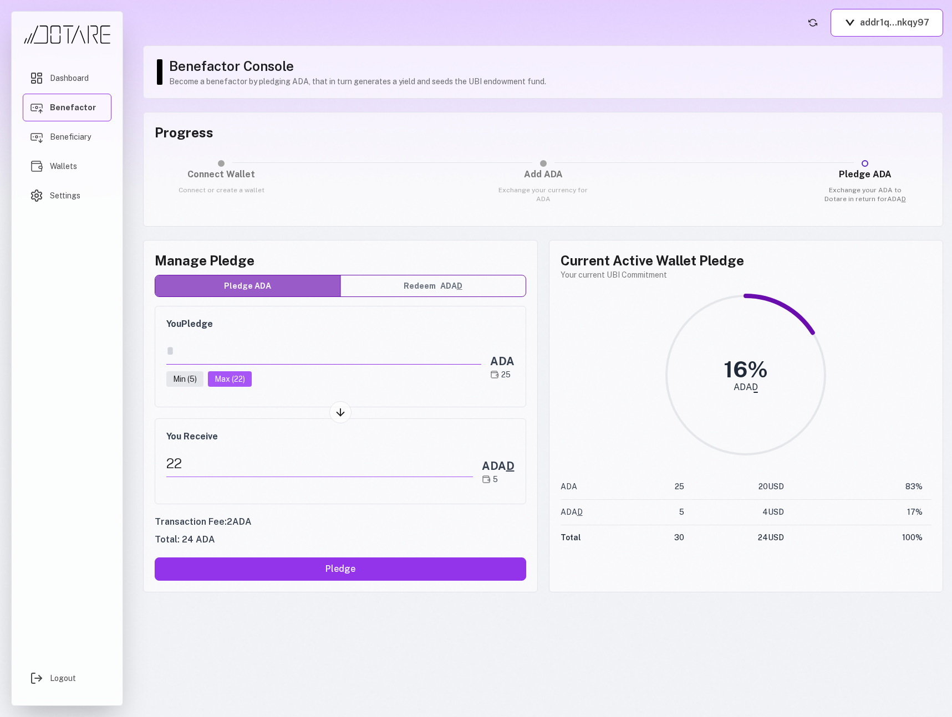 The width and height of the screenshot is (952, 717). I want to click on img: Dotare Logo, so click(67, 34).